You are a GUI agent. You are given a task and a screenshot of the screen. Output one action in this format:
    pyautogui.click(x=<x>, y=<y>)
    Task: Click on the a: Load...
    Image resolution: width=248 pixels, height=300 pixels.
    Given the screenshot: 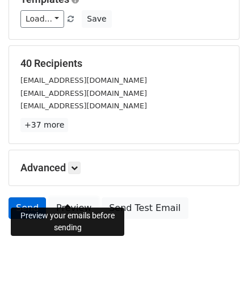 What is the action you would take?
    pyautogui.click(x=42, y=19)
    